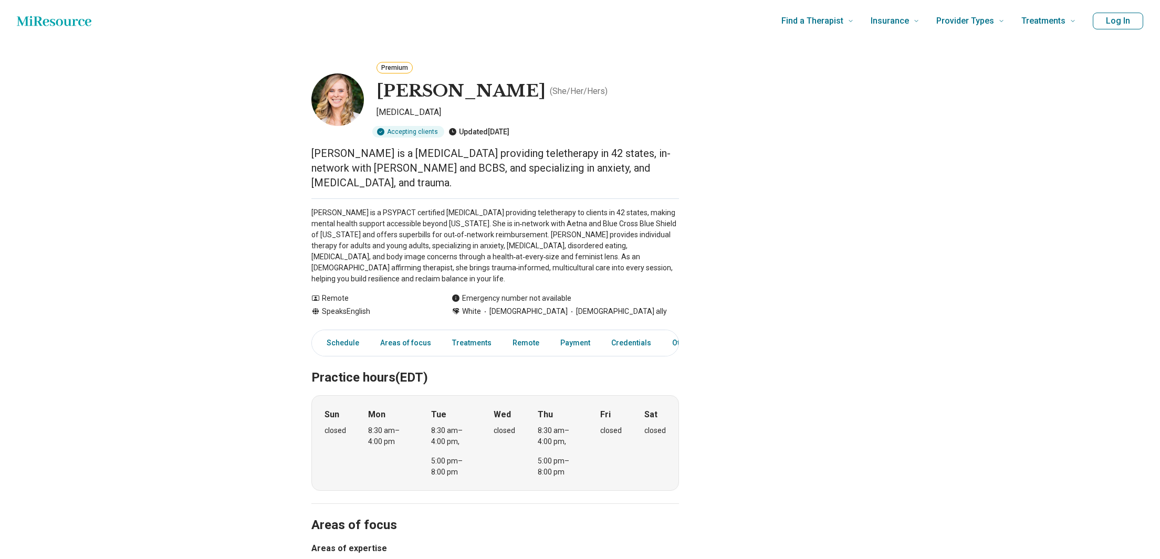  Describe the element at coordinates (685, 343) in the screenshot. I see `a: Other` at that location.